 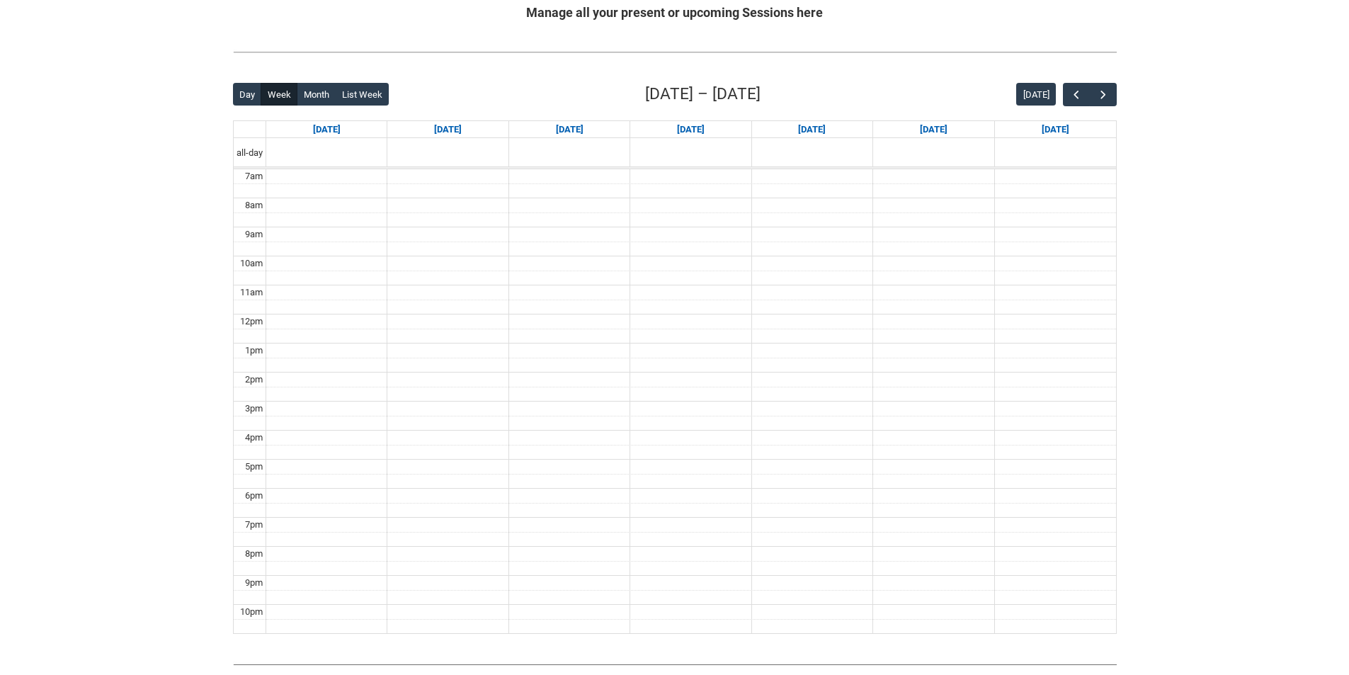 What do you see at coordinates (316, 94) in the screenshot?
I see `button: Month` at bounding box center [316, 94].